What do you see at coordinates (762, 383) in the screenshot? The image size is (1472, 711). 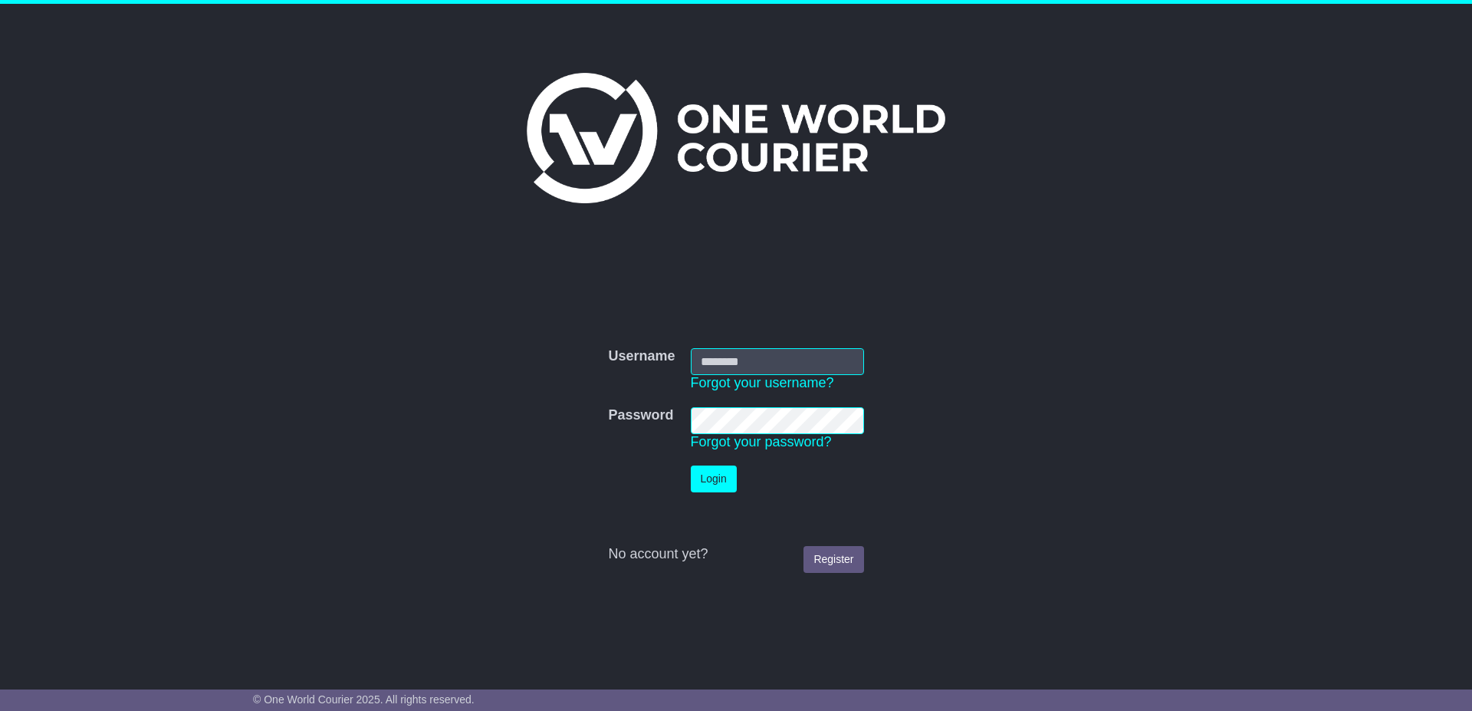 I see `a: Forgot your username?` at bounding box center [762, 383].